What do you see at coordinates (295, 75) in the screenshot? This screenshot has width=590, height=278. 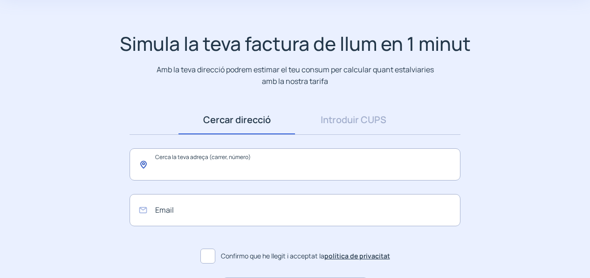 I see `p: Amb la teva direcció podrem estimar el teu consum per calcular quant estalviaries amb la nostra t...` at bounding box center [295, 75].